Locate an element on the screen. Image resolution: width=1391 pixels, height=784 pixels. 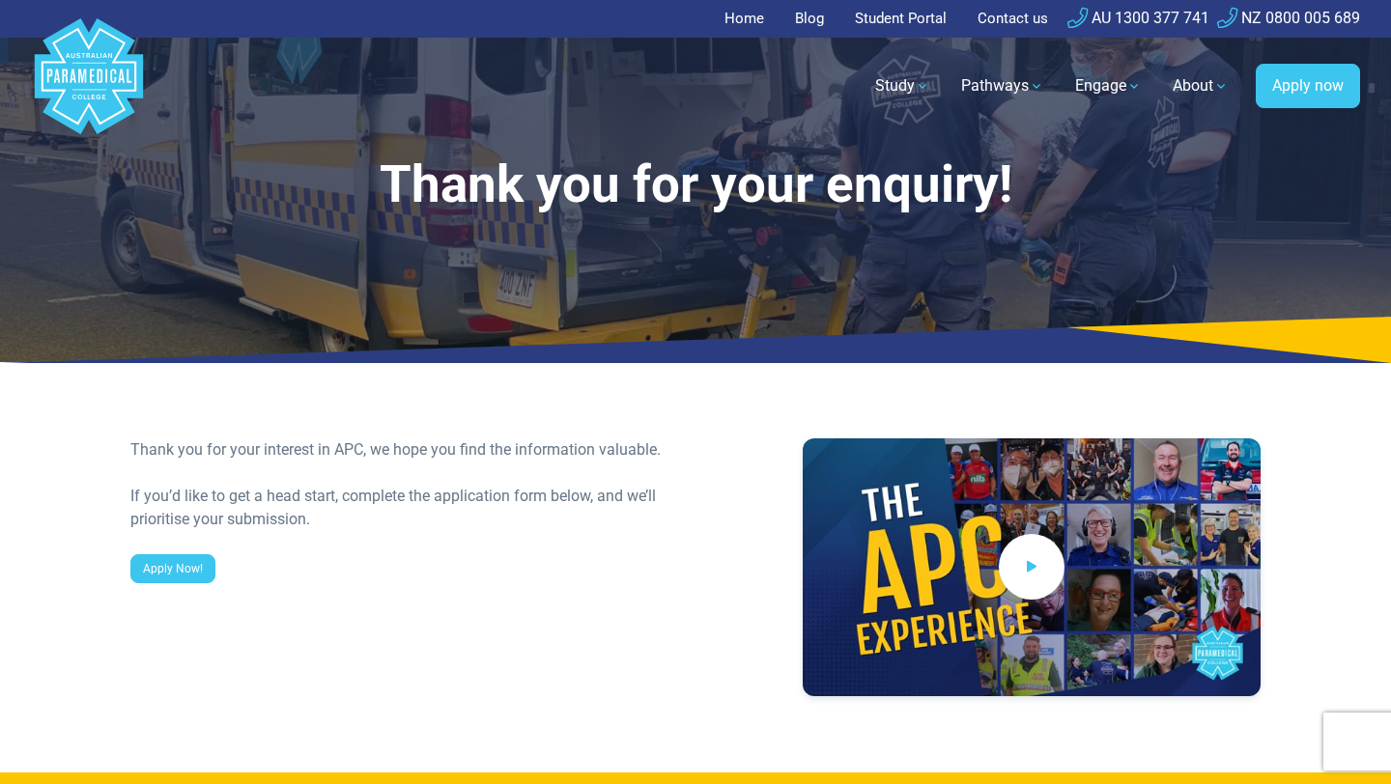
a: NZ 0800 005 689 is located at coordinates (1289, 17).